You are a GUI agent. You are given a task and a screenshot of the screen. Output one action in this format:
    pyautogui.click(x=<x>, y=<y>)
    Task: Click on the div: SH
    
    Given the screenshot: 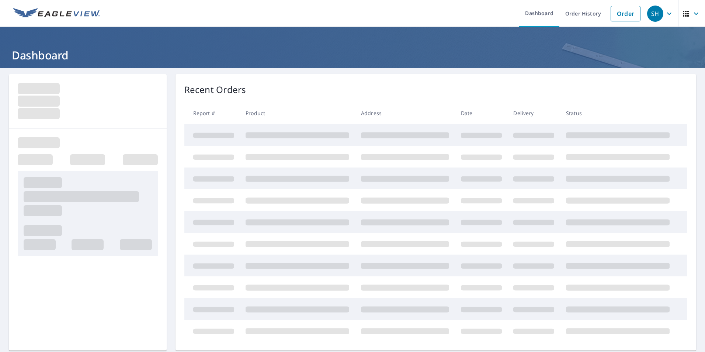 What is the action you would take?
    pyautogui.click(x=656, y=14)
    